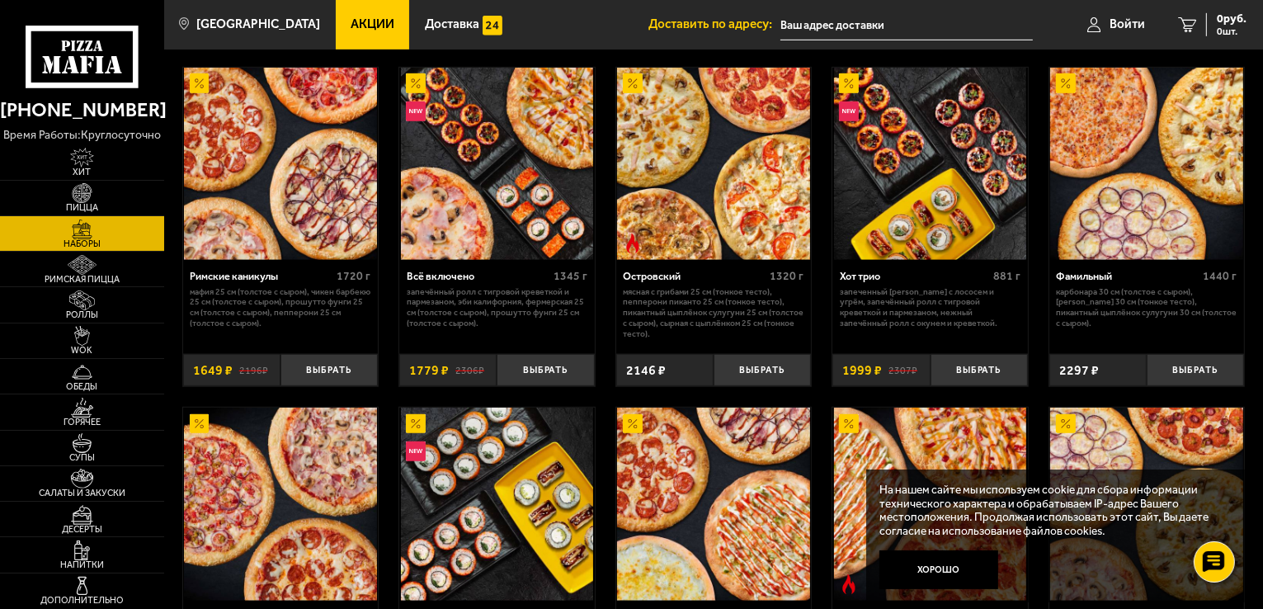 The width and height of the screenshot is (1263, 609). What do you see at coordinates (429, 370) in the screenshot?
I see `span: 1779 ₽` at bounding box center [429, 370].